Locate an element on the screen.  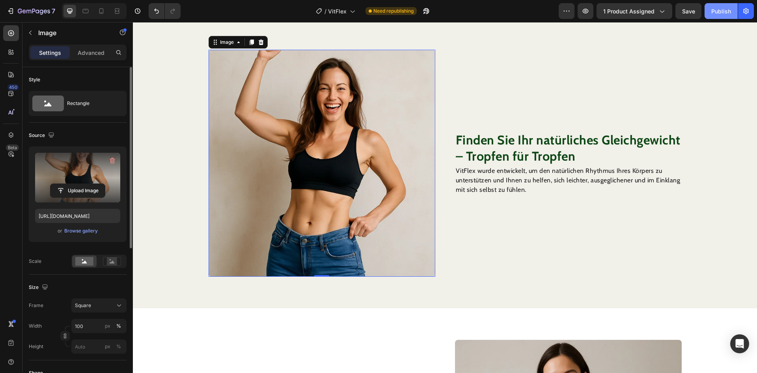
strong: Finden Sie Ihr natürliches Gleichgewicht – Tropfen für Tropfen is located at coordinates (435, 126).